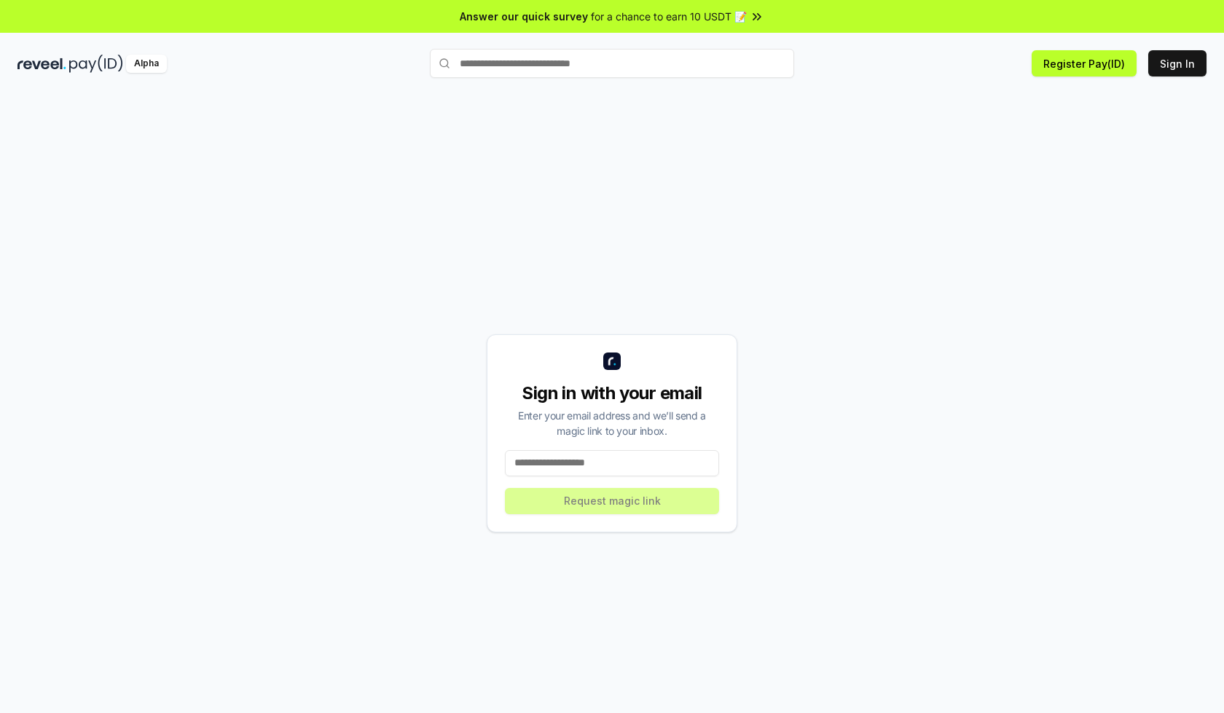  I want to click on span: for a chance to earn 10 USDT 📝, so click(669, 16).